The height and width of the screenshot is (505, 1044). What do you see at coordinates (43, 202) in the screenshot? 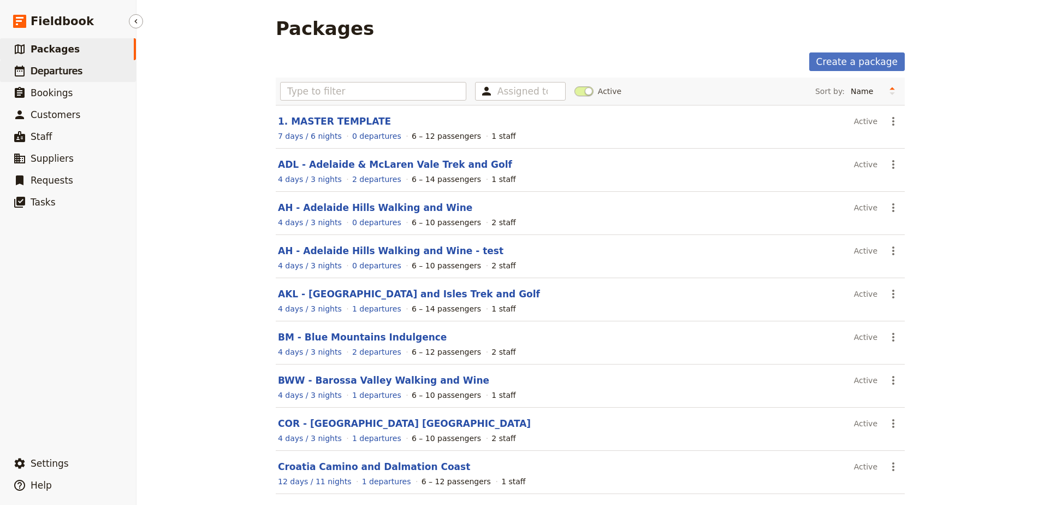
I see `span: Tasks` at bounding box center [43, 202].